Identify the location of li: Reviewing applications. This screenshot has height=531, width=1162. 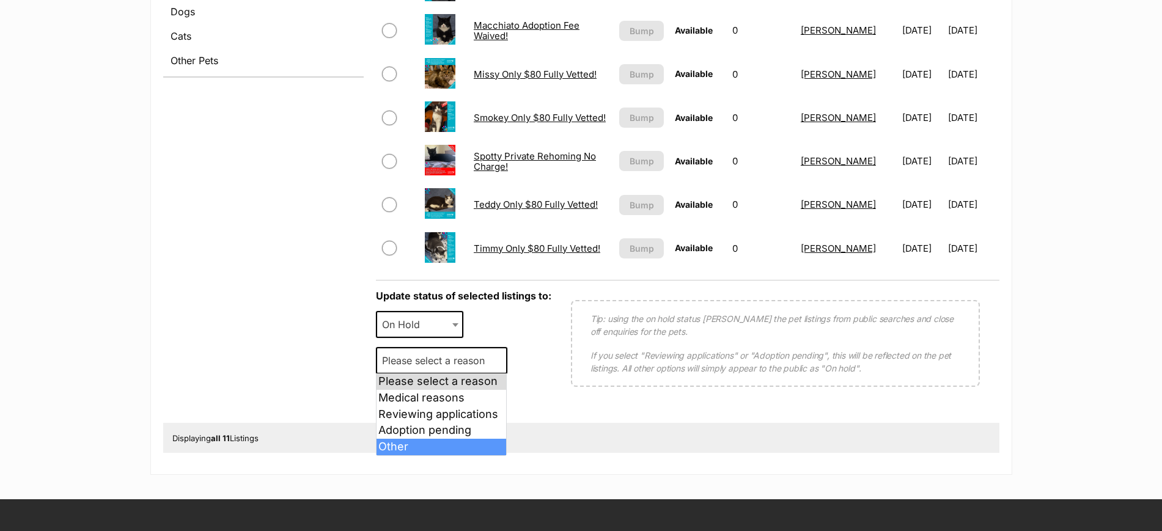
(442, 415).